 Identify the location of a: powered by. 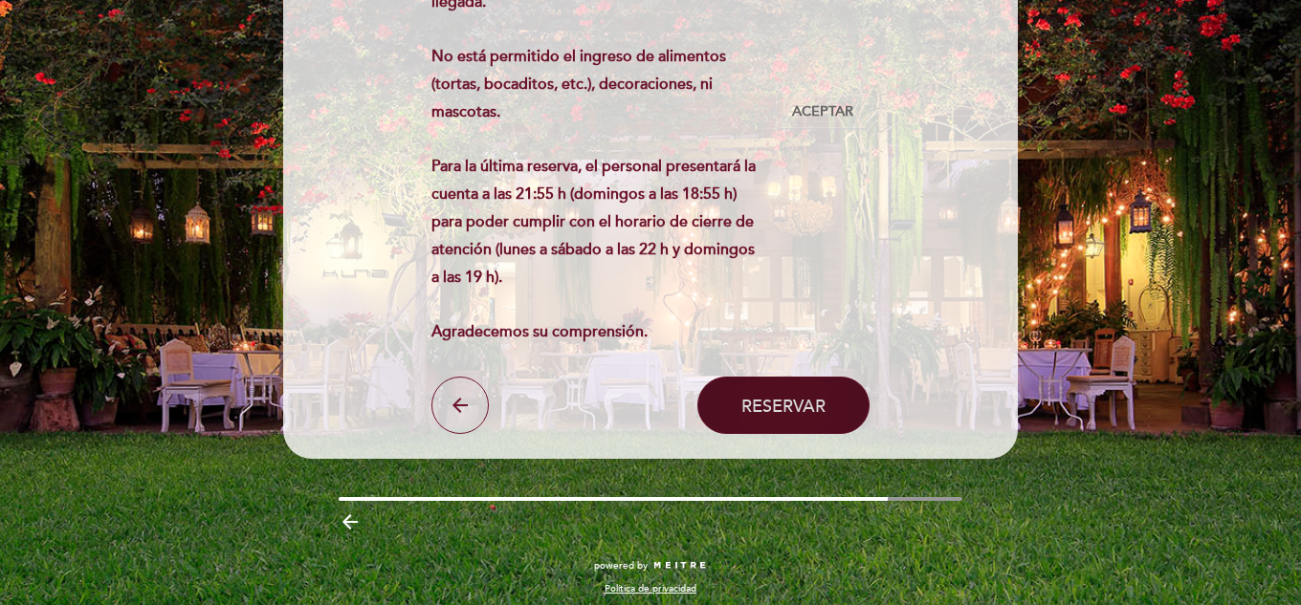
(650, 566).